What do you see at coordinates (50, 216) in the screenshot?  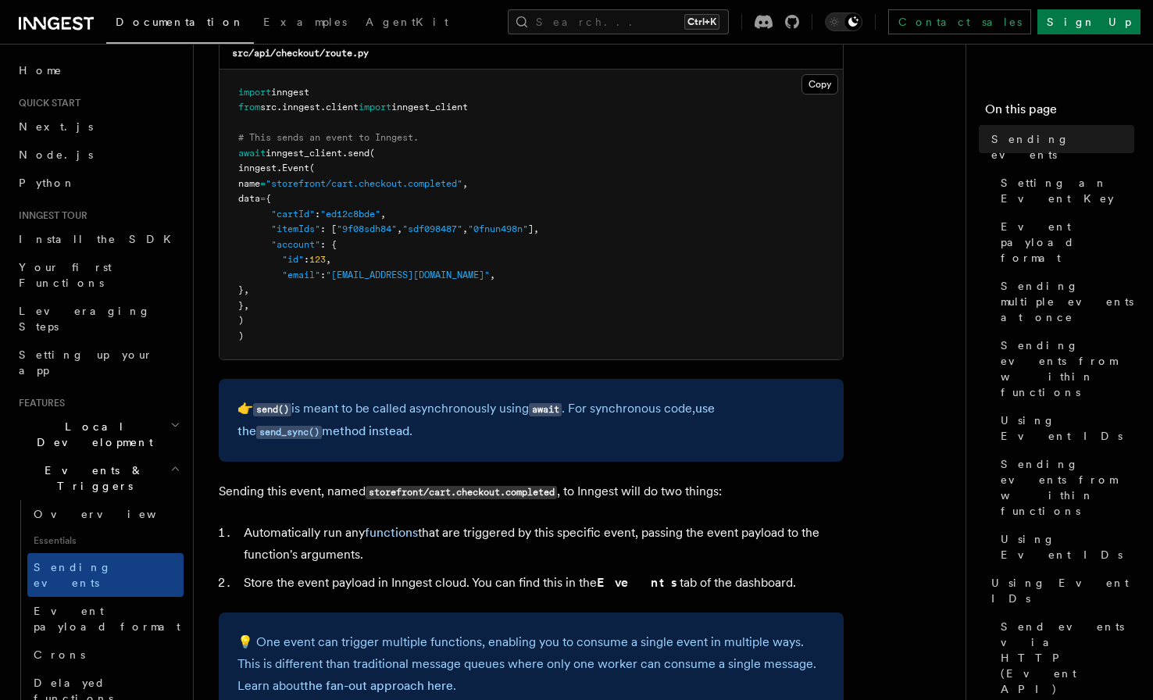 I see `span: Inngest tour` at bounding box center [50, 216].